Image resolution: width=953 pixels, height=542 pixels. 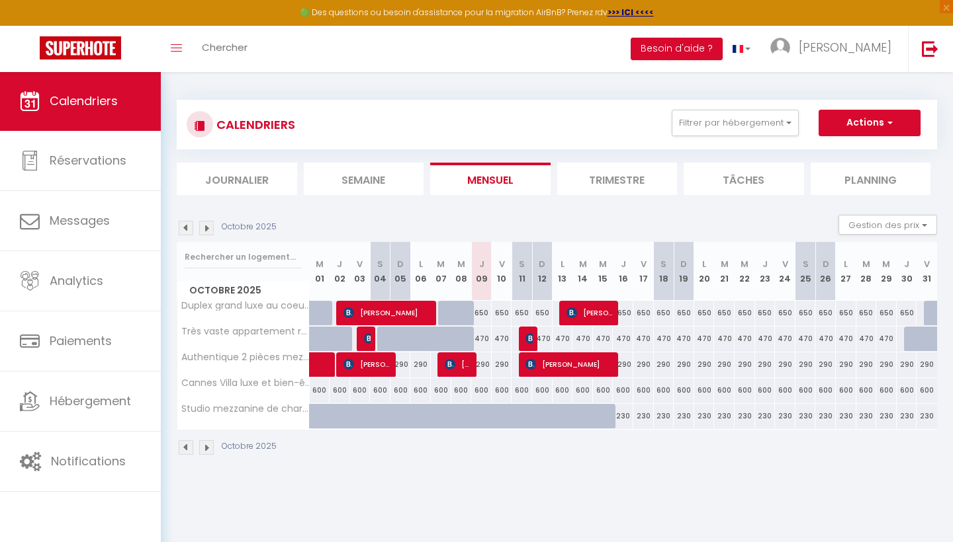 I want to click on th: 14, so click(x=582, y=271).